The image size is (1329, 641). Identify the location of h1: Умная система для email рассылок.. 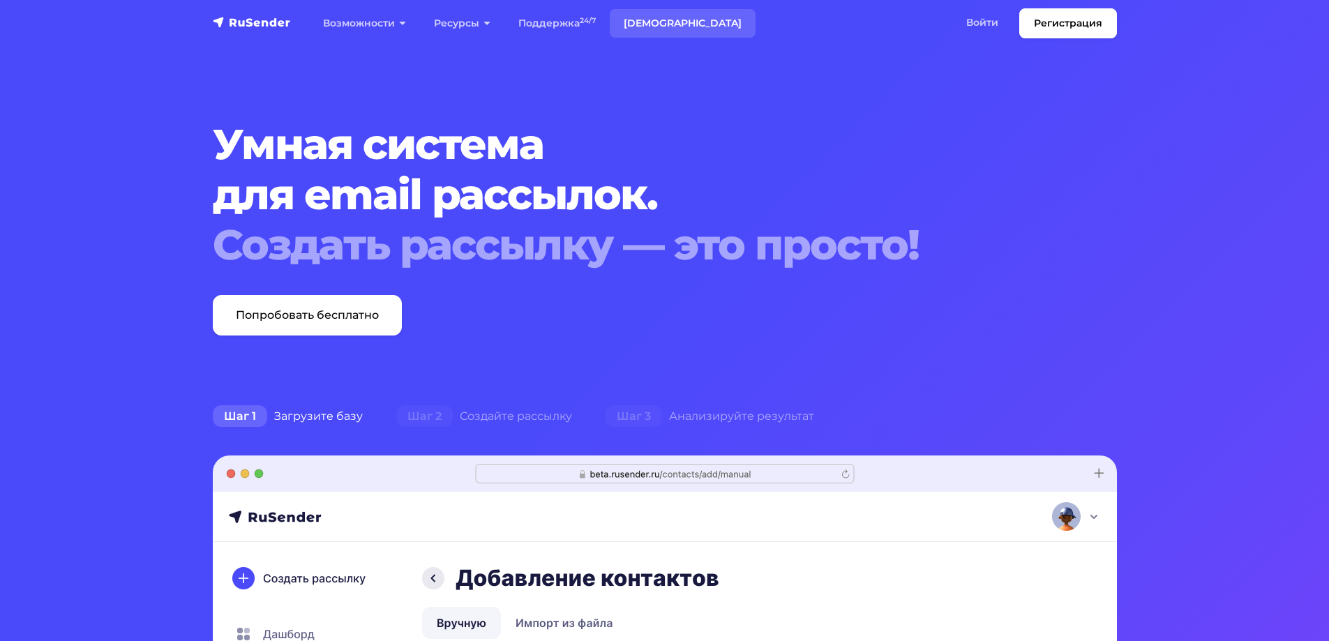
(626, 195).